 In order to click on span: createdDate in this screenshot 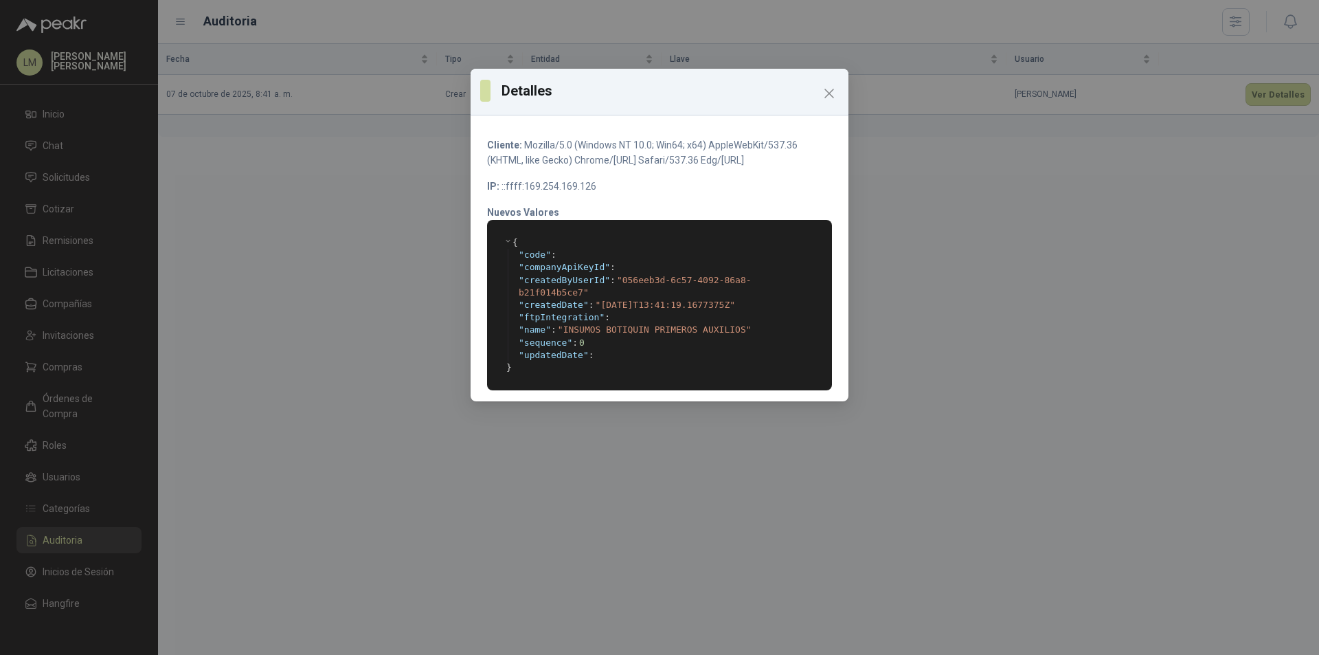, I will do `click(554, 304)`.